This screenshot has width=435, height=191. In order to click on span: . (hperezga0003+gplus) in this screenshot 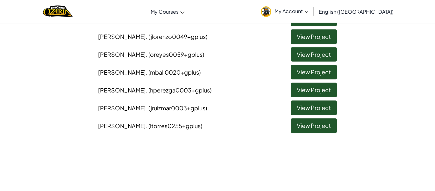, I will do `click(179, 90)`.